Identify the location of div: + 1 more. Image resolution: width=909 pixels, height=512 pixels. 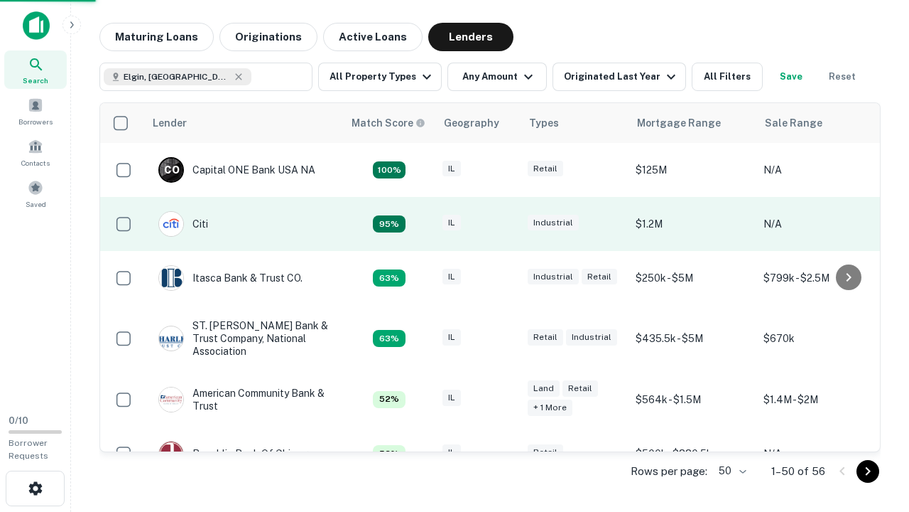
(550, 407).